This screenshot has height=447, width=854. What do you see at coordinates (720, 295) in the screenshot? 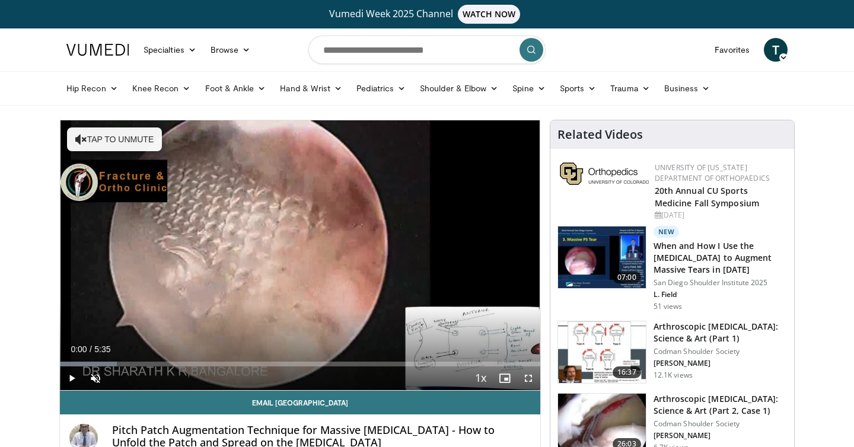
I see `p: L. Field` at bounding box center [720, 295].